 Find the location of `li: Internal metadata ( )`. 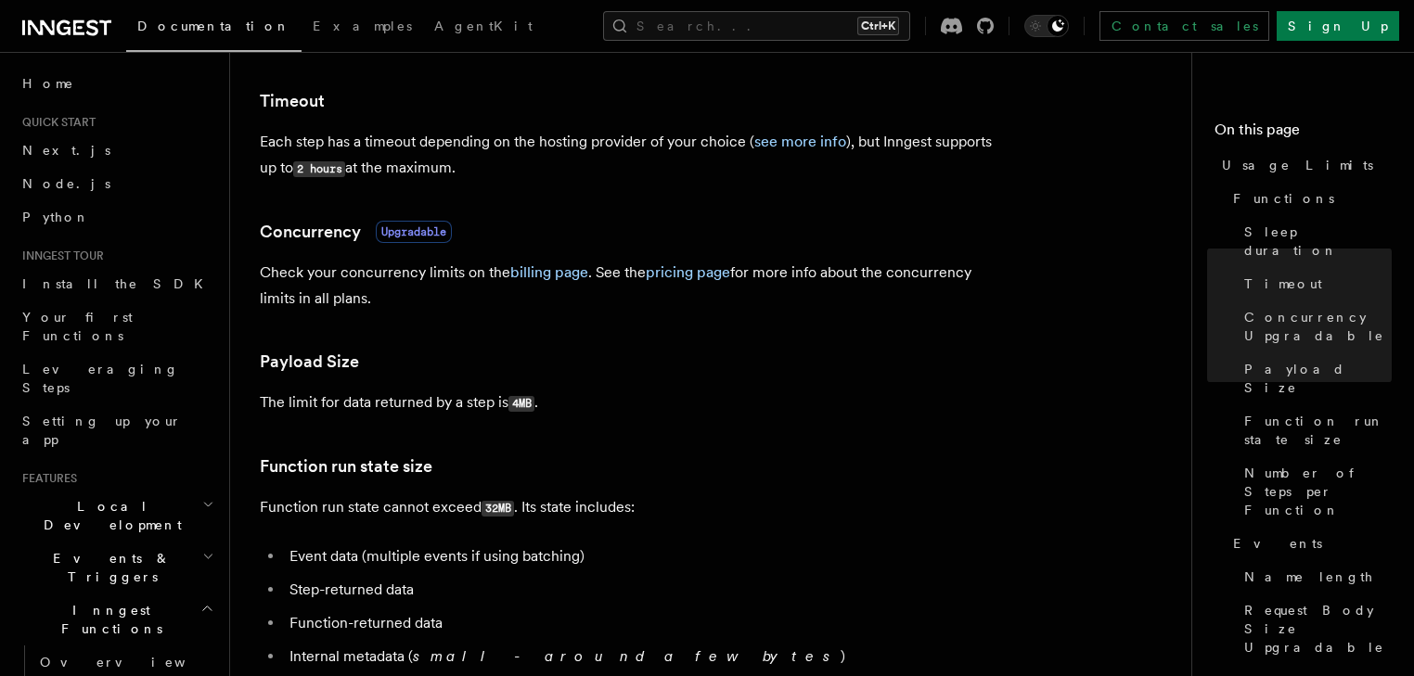

li: Internal metadata ( ) is located at coordinates (643, 657).